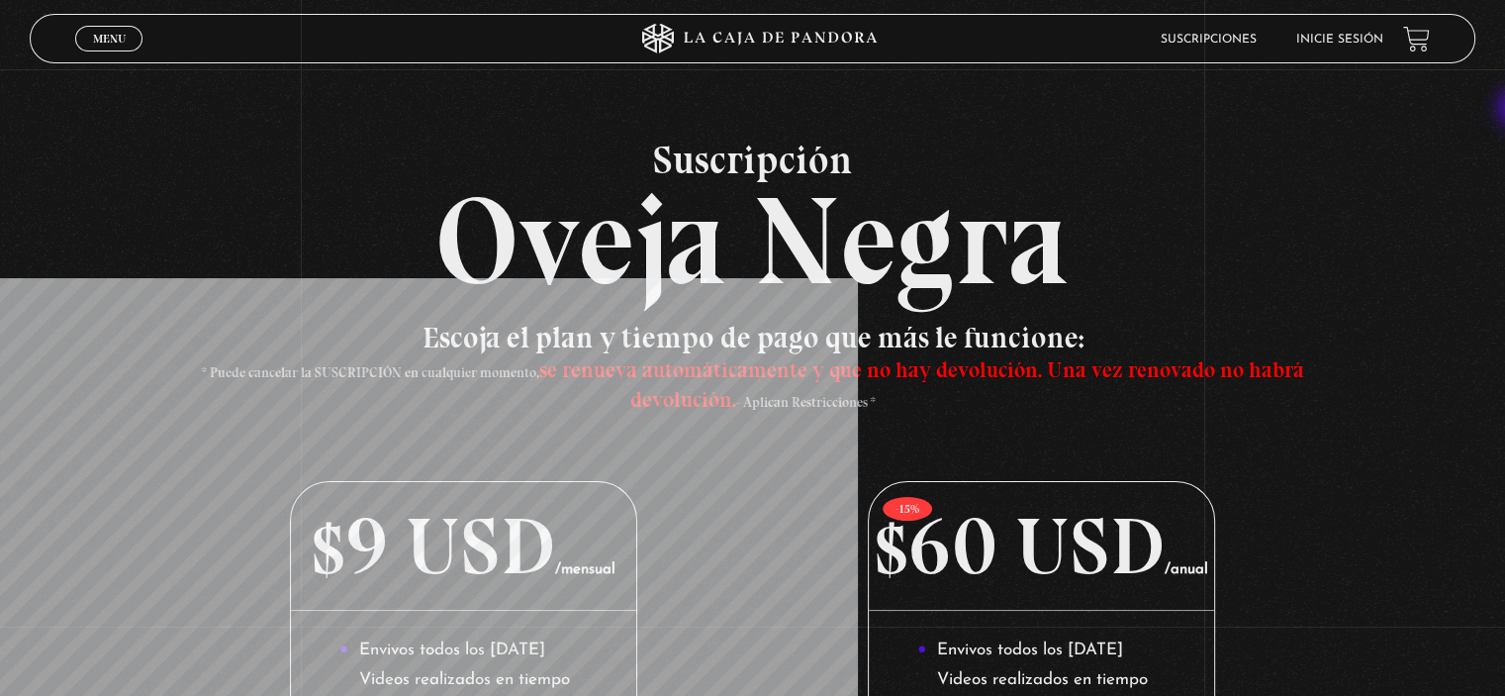 Image resolution: width=1505 pixels, height=696 pixels. Describe the element at coordinates (752, 159) in the screenshot. I see `span: Suscripción` at that location.